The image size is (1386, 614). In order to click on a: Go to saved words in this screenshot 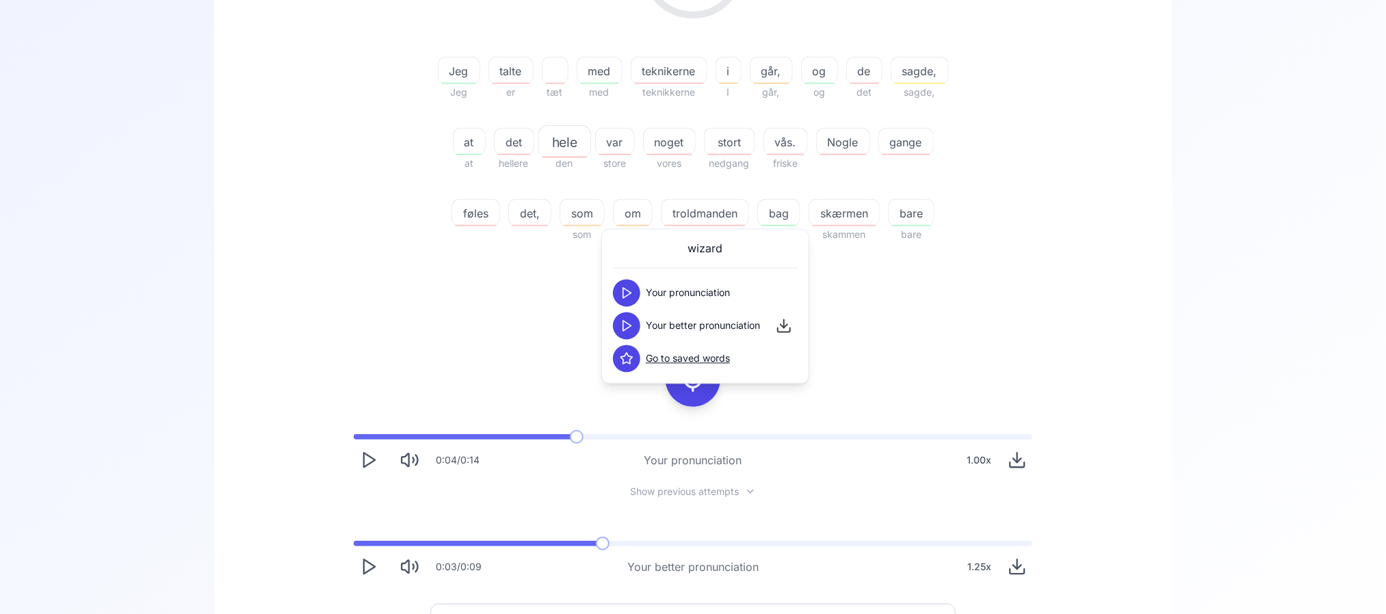, I will do `click(688, 359)`.